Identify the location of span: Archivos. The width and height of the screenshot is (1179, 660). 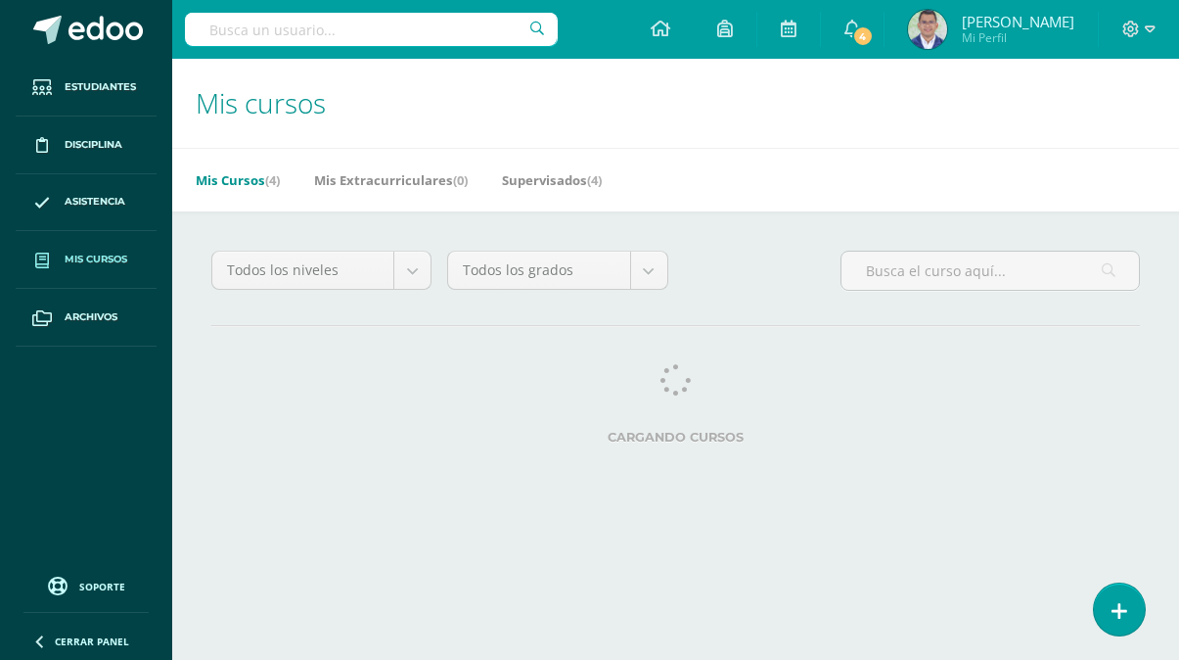
(91, 317).